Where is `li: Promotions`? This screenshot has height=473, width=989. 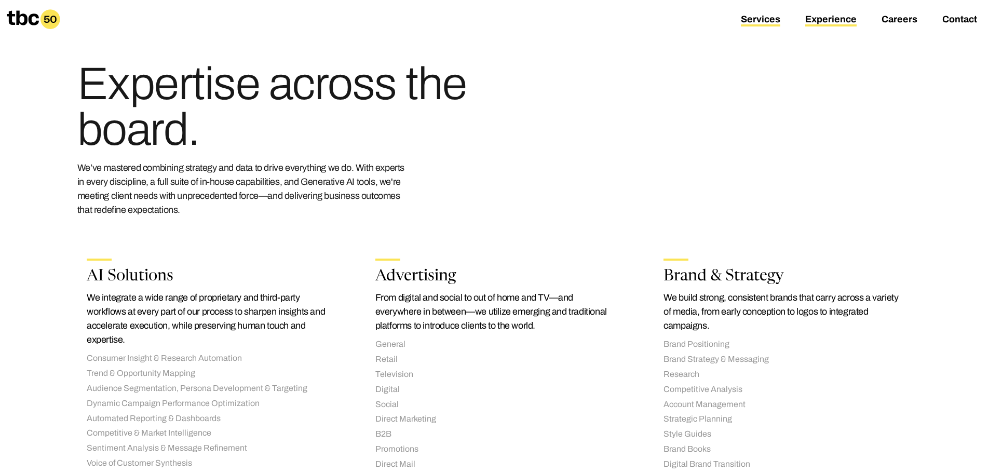 li: Promotions is located at coordinates (495, 449).